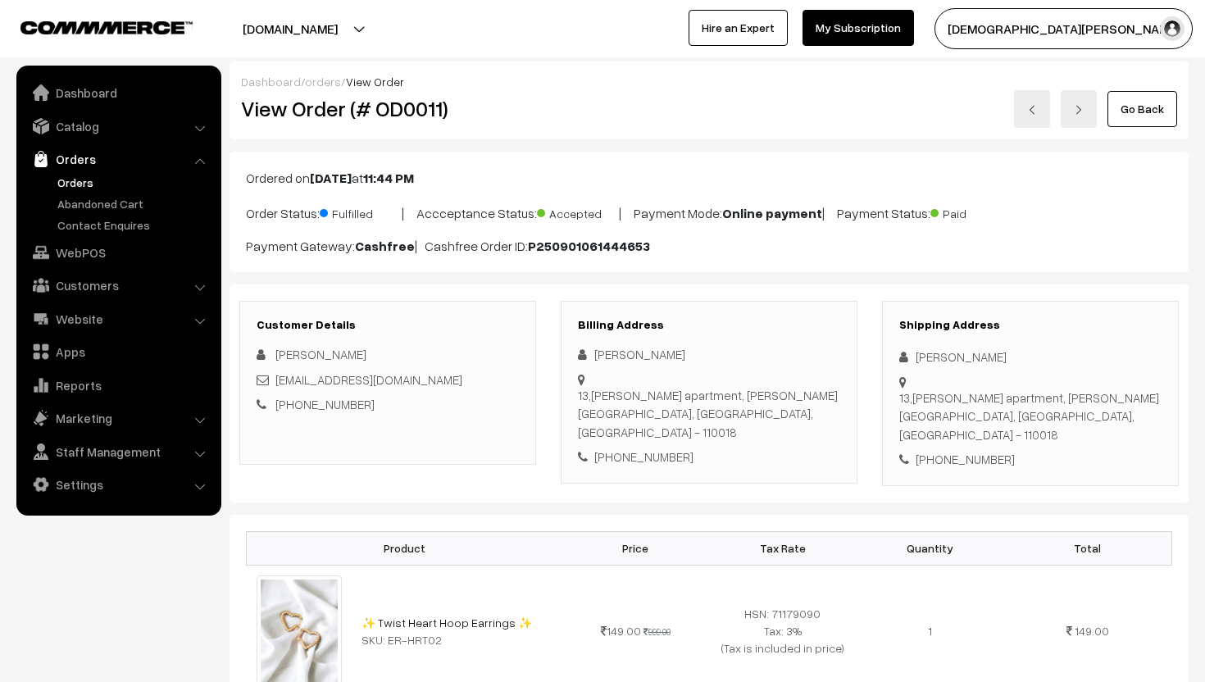 The height and width of the screenshot is (682, 1205). What do you see at coordinates (709, 325) in the screenshot?
I see `h3: Billing Address` at bounding box center [709, 325].